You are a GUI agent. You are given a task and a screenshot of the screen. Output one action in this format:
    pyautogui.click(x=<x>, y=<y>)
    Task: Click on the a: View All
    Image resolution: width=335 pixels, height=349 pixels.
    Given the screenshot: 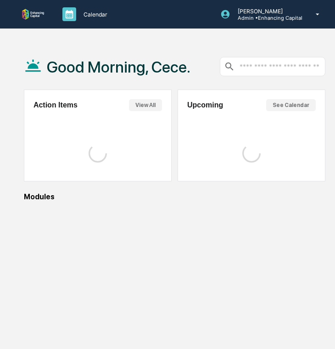 What is the action you would take?
    pyautogui.click(x=146, y=105)
    